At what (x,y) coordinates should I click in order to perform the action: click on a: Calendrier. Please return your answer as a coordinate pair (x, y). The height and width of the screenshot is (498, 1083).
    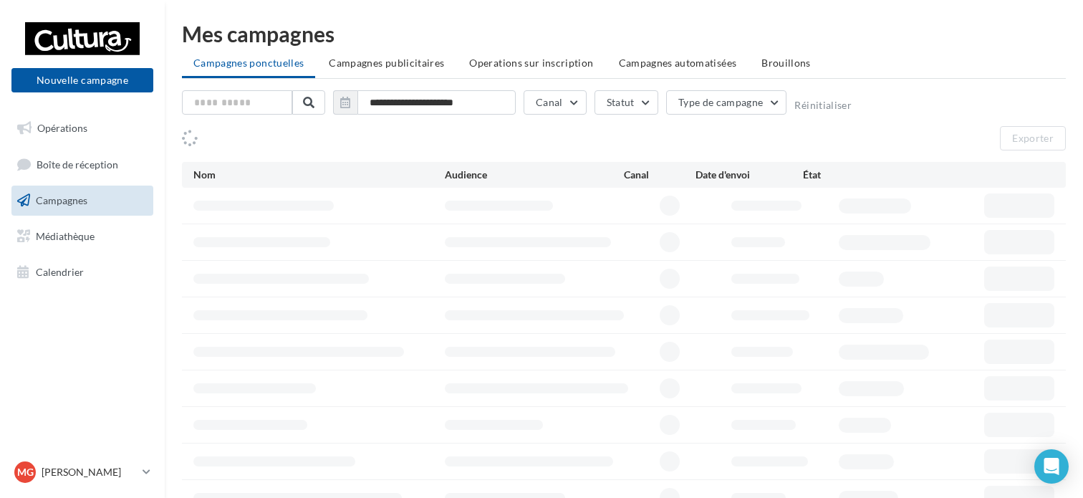
    Looking at the image, I should click on (82, 272).